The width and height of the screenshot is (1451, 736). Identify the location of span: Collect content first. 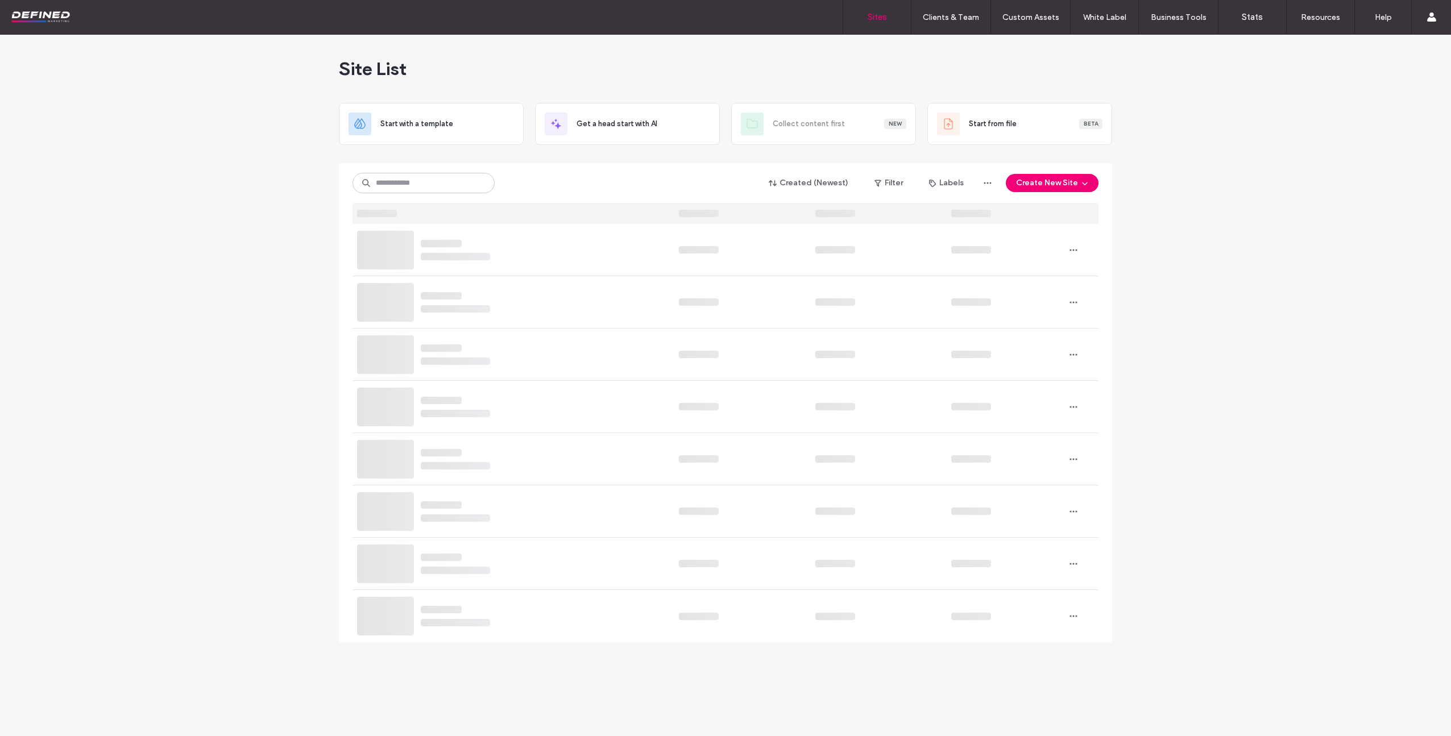
(808, 124).